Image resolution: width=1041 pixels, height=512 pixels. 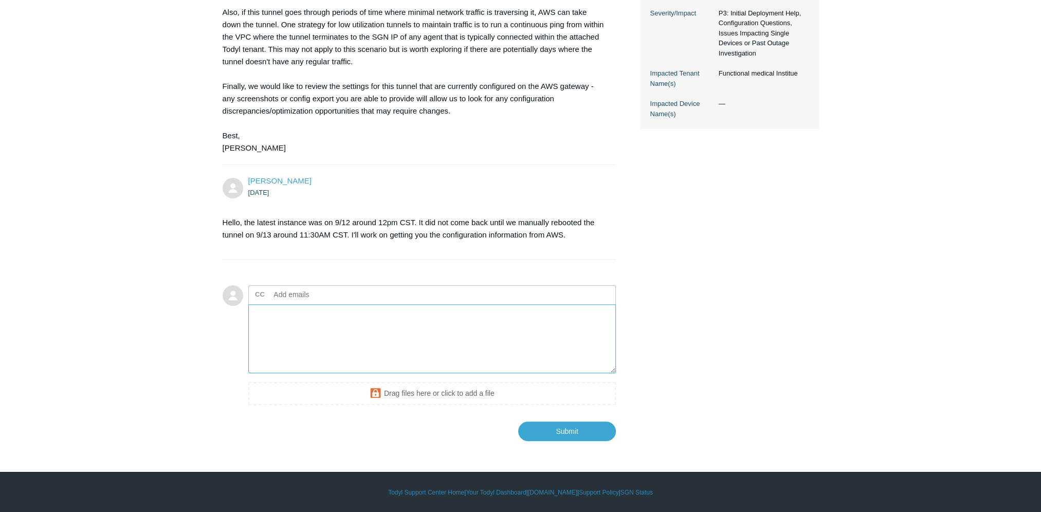 I want to click on dt: Impacted Tenant Name(s), so click(x=681, y=78).